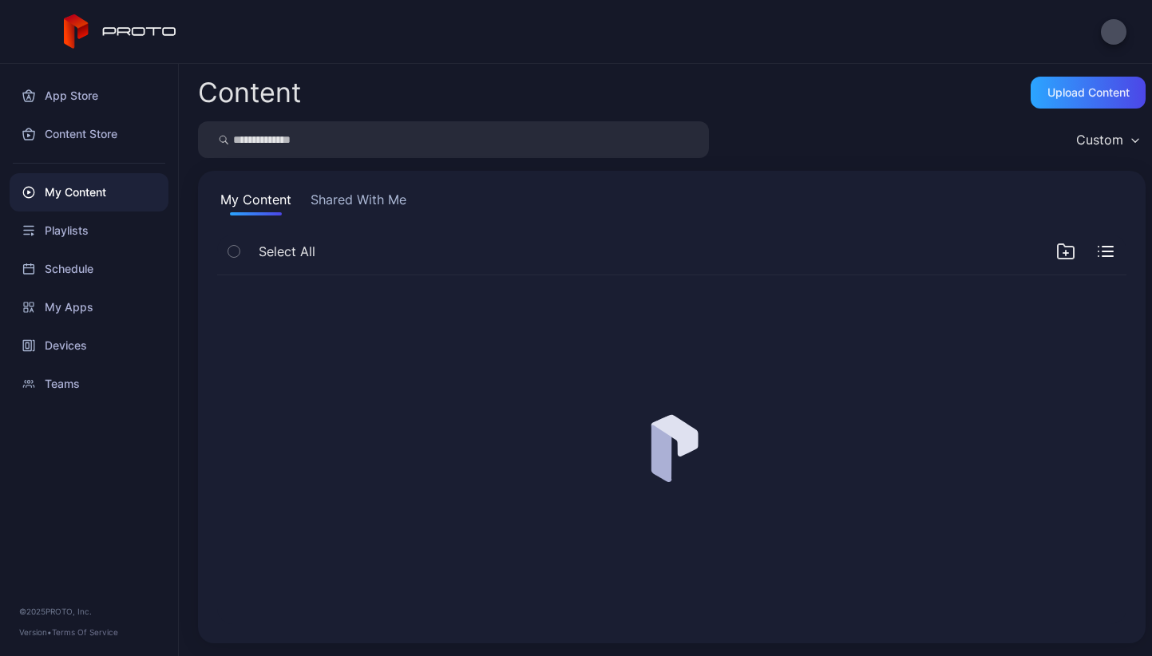 The image size is (1152, 656). Describe the element at coordinates (89, 307) in the screenshot. I see `div: My Apps` at that location.